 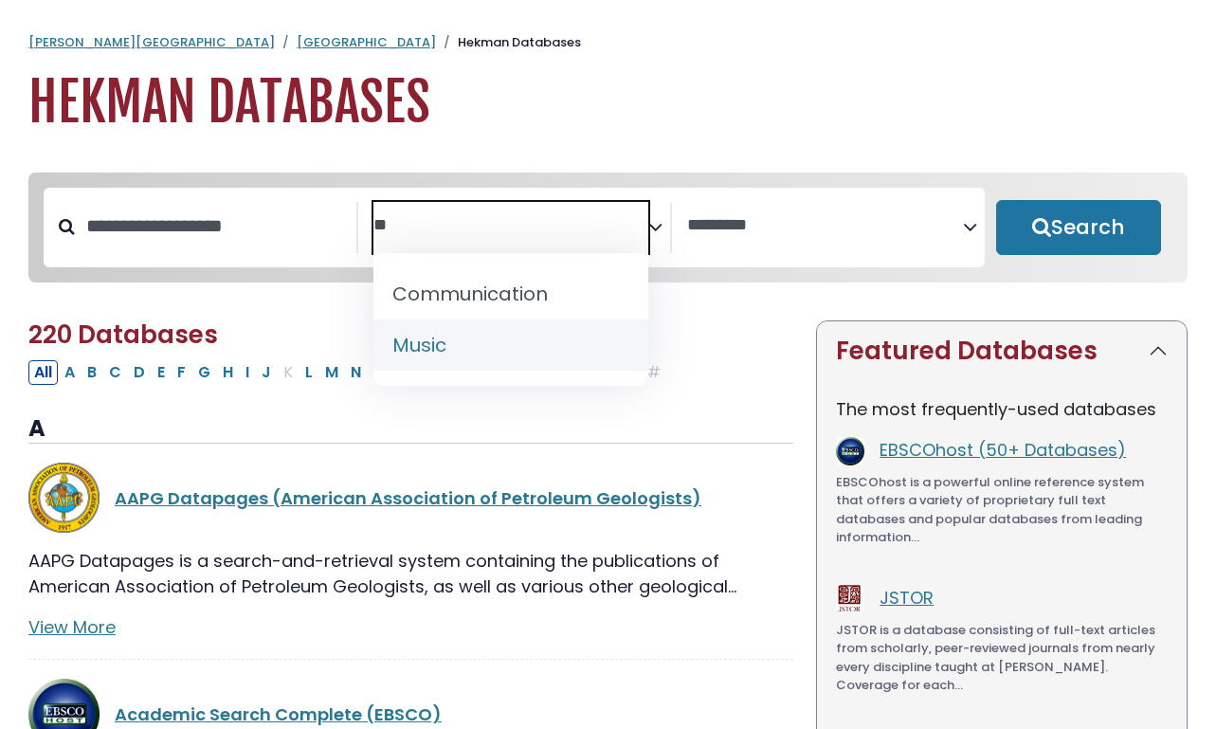 I want to click on button: Filter Results B, so click(x=92, y=372).